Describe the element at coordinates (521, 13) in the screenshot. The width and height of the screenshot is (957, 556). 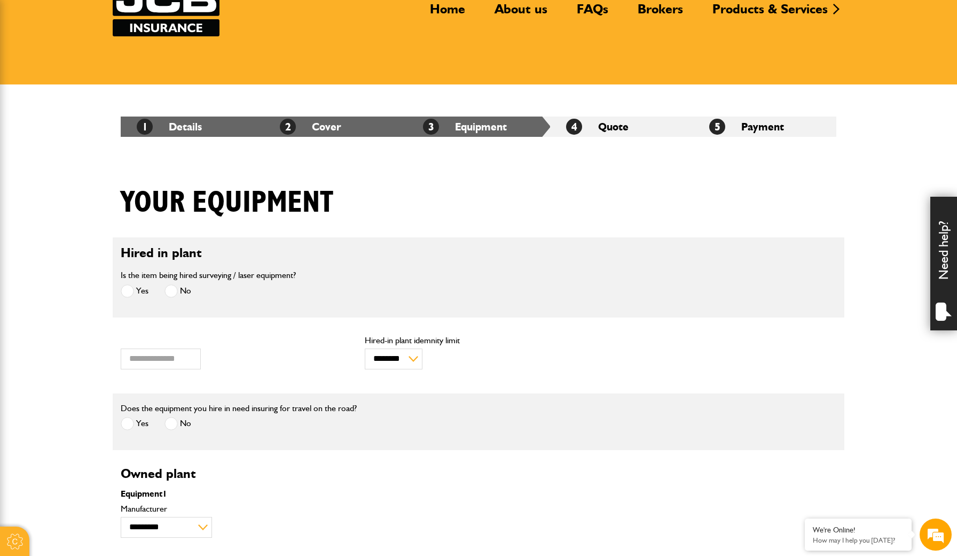
I see `a: About us` at that location.